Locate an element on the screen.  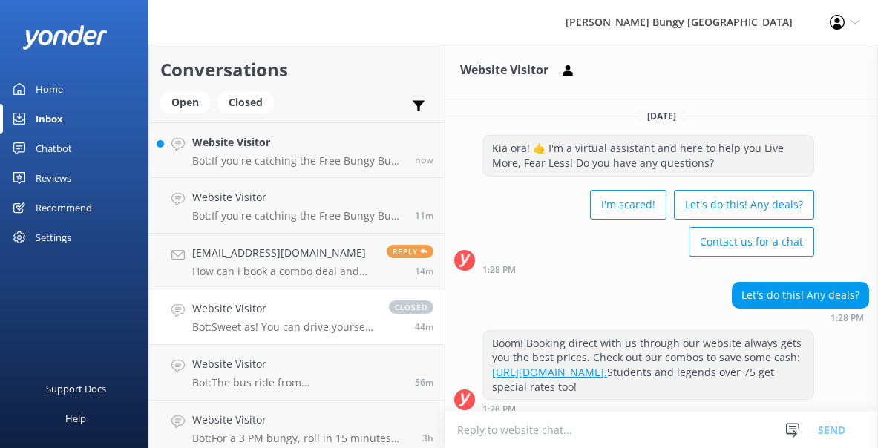
div: Chatbot is located at coordinates (53, 148).